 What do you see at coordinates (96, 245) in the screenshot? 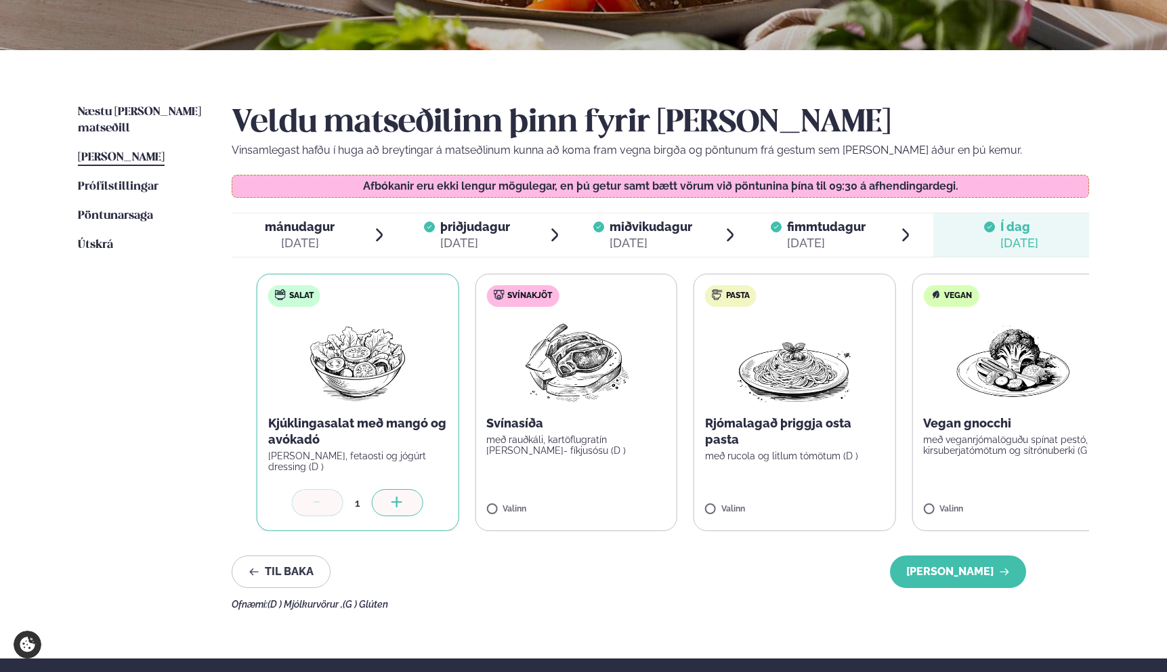
I see `a: Útskrá` at bounding box center [96, 245].